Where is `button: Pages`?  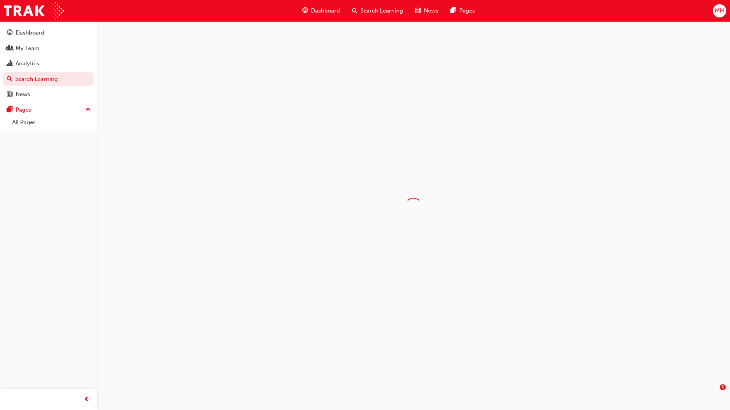
button: Pages is located at coordinates (48, 110).